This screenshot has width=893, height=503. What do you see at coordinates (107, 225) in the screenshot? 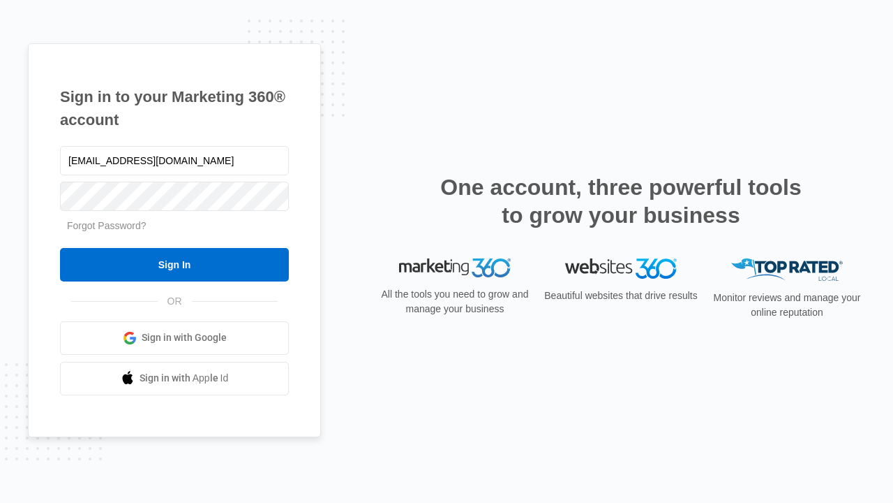
I see `a: Forgot Password?` at bounding box center [107, 225].